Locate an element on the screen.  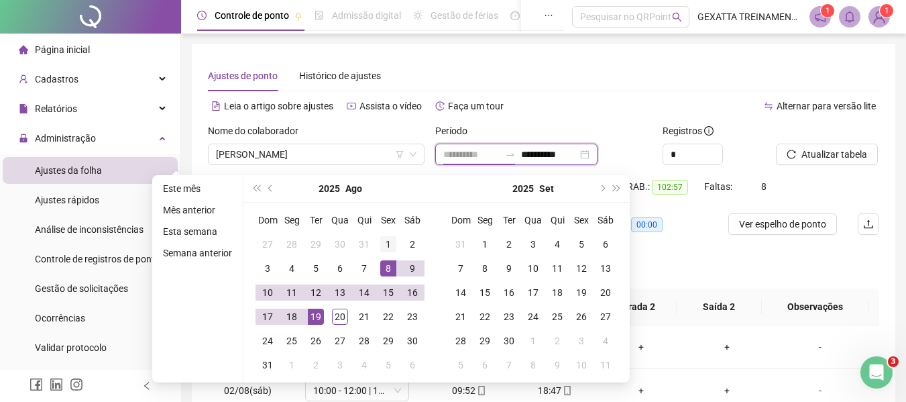
div: 15 is located at coordinates (485, 292).